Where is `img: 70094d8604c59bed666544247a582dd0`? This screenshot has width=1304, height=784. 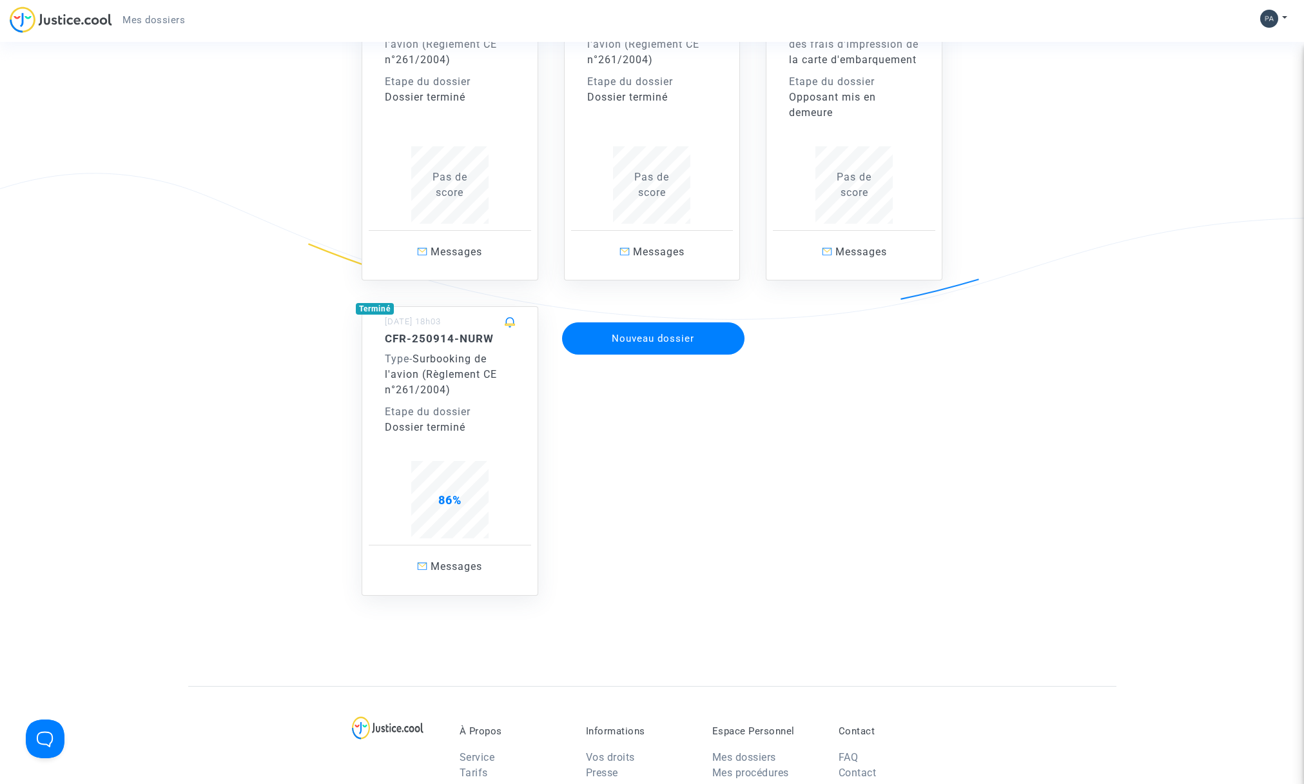 img: 70094d8604c59bed666544247a582dd0 is located at coordinates (1269, 19).